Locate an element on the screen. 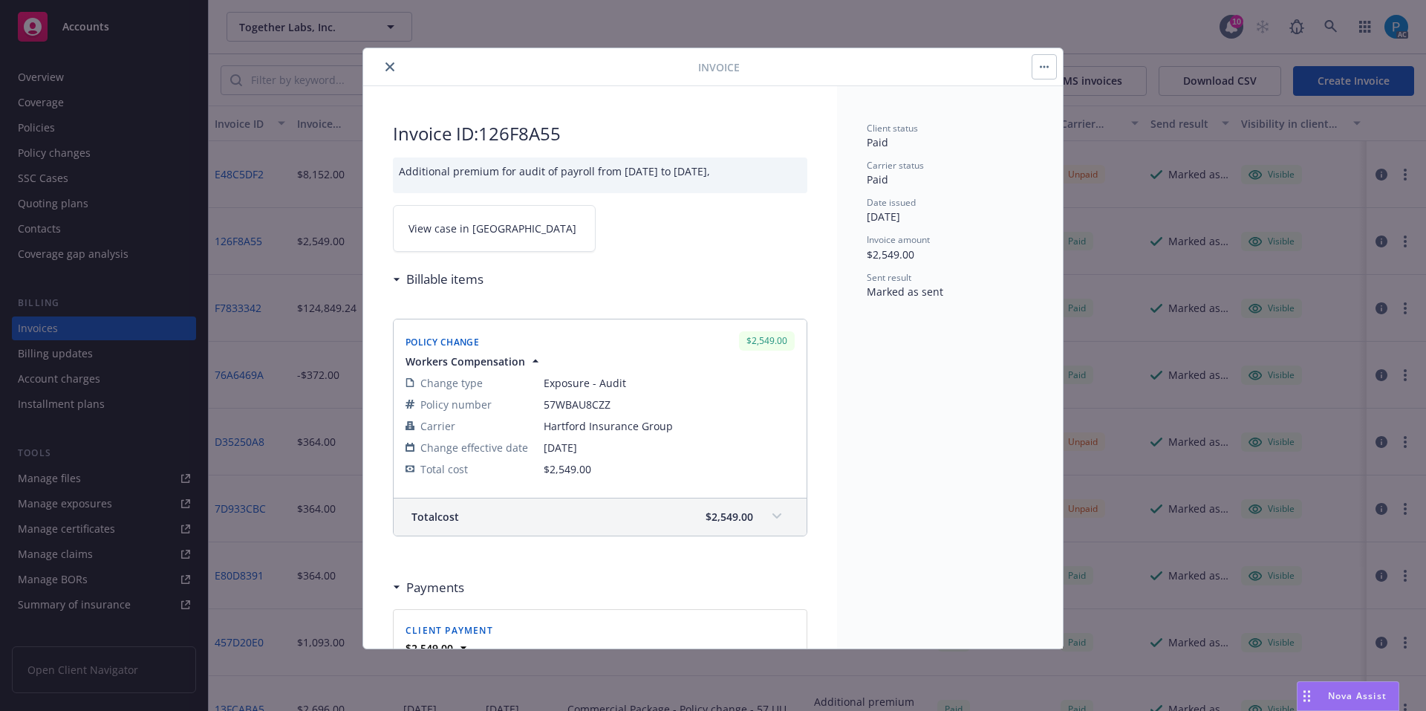 The image size is (1426, 711). span: Date issued is located at coordinates (891, 202).